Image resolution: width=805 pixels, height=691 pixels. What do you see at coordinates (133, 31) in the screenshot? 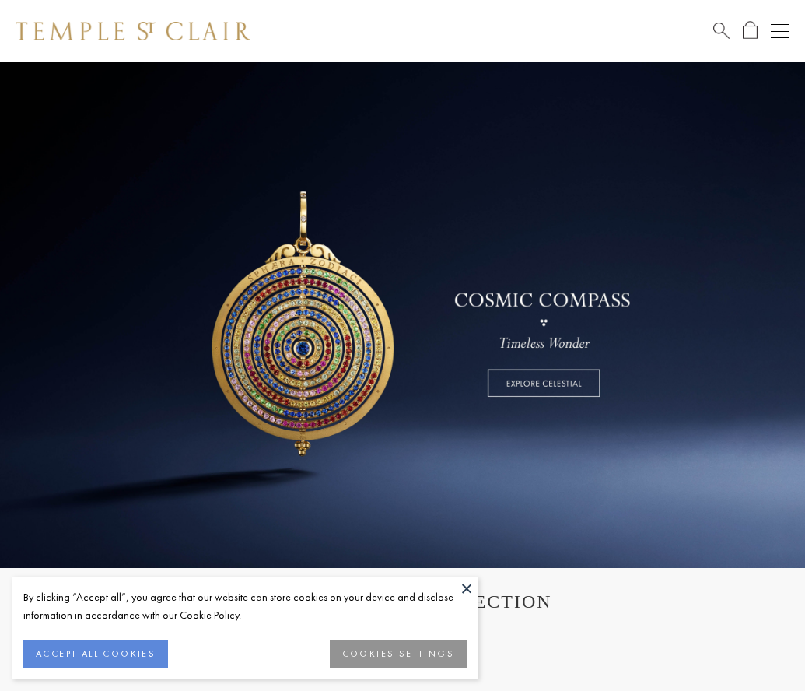
I see `img: Temple St. Clair` at bounding box center [133, 31].